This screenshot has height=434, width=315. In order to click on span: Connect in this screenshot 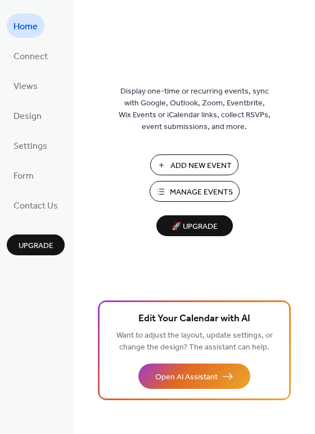, I will do `click(30, 56)`.